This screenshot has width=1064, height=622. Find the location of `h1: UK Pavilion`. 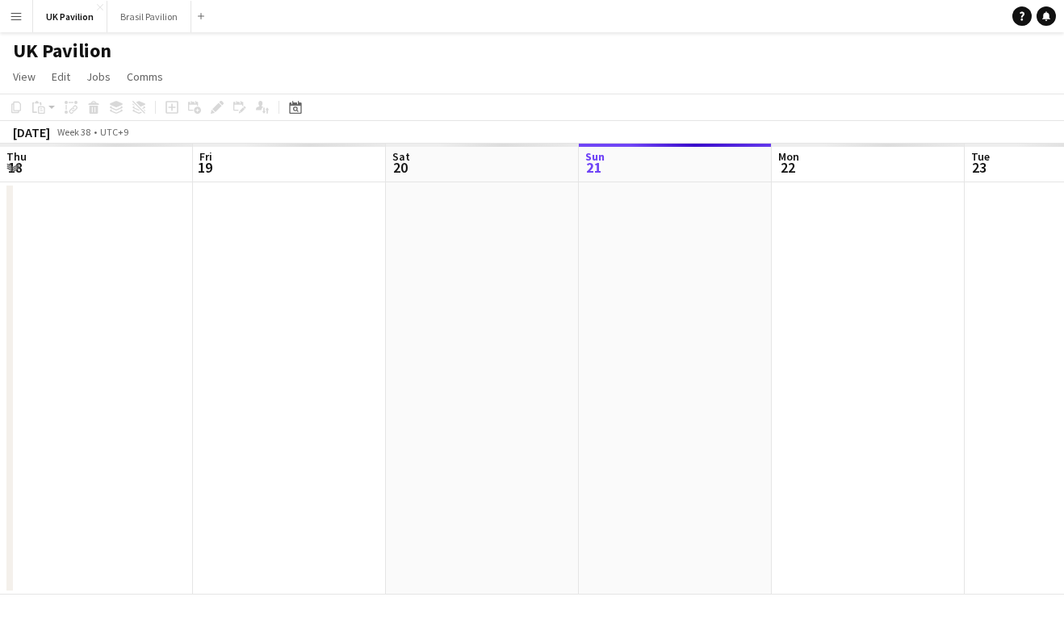

h1: UK Pavilion is located at coordinates (62, 51).